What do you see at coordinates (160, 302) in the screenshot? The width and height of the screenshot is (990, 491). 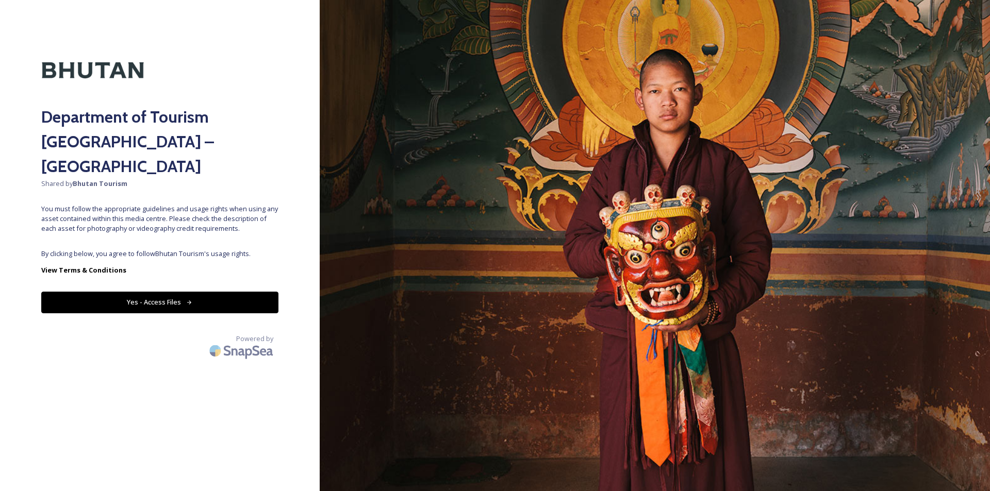 I see `button: Yes - Access Files` at bounding box center [160, 302].